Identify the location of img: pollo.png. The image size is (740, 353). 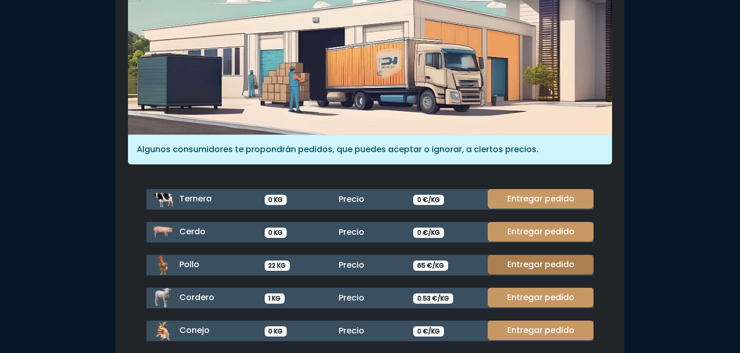
(163, 265).